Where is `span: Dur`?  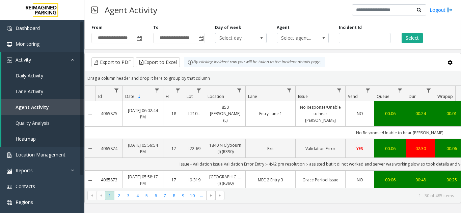 span: Dur is located at coordinates (412, 96).